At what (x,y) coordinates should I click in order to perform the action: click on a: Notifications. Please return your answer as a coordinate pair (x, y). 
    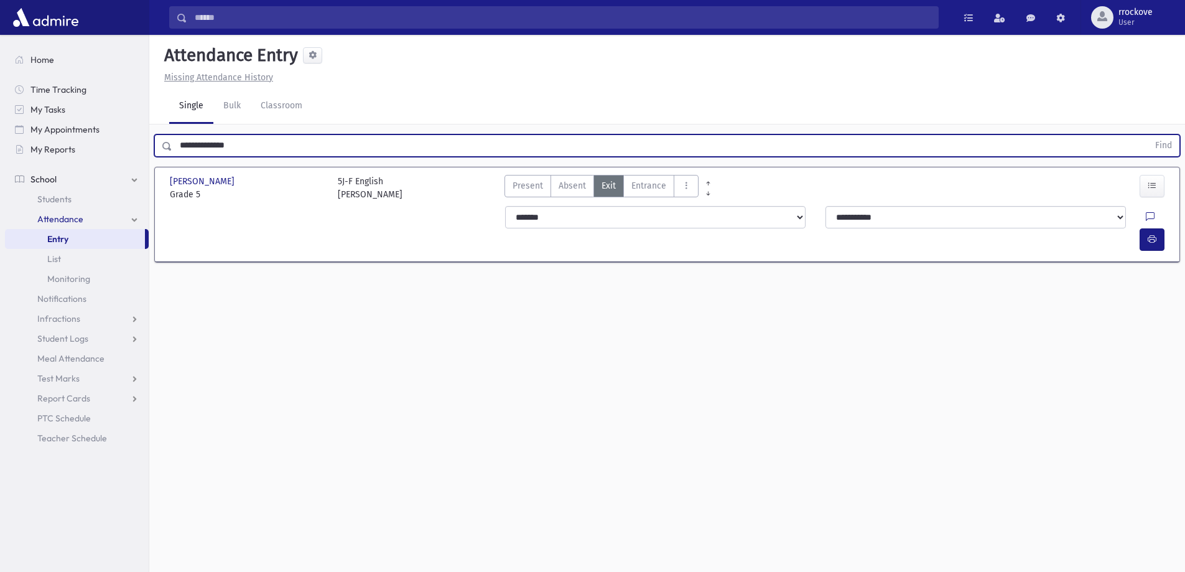
    Looking at the image, I should click on (77, 299).